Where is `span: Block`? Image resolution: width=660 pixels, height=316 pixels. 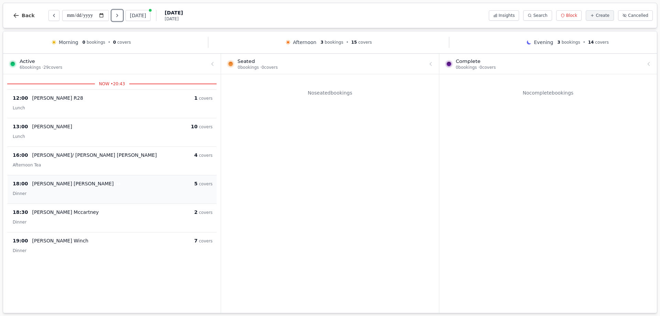 span: Block is located at coordinates (572, 15).